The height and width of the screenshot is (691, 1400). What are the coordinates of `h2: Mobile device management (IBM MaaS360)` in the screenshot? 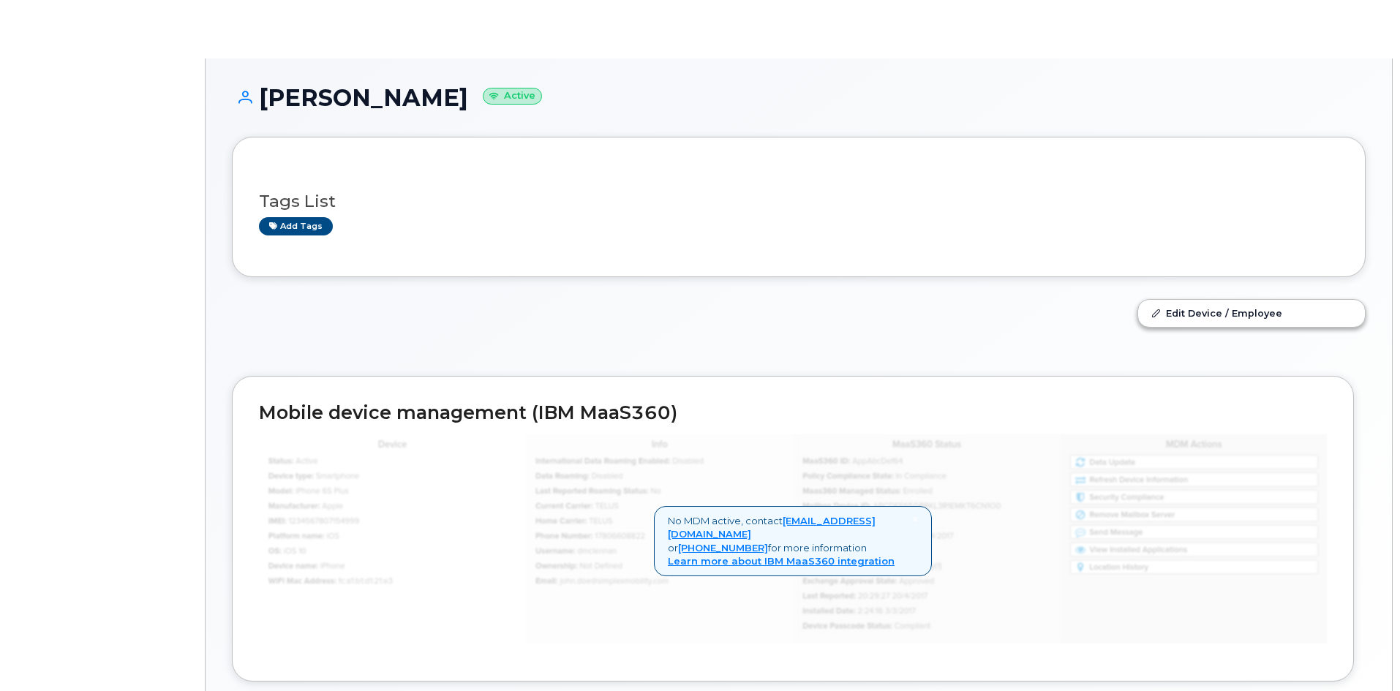 It's located at (793, 413).